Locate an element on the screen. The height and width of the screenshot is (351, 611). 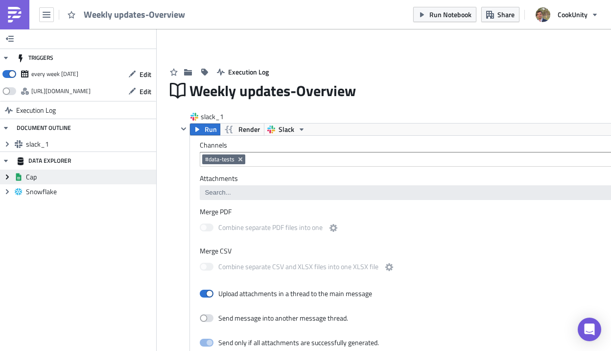
button: Slack is located at coordinates (286, 129).